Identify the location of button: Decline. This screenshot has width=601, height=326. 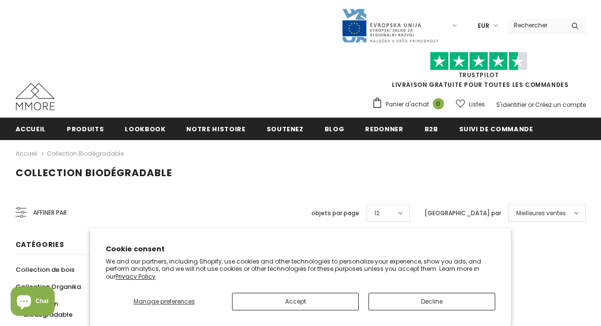
(432, 301).